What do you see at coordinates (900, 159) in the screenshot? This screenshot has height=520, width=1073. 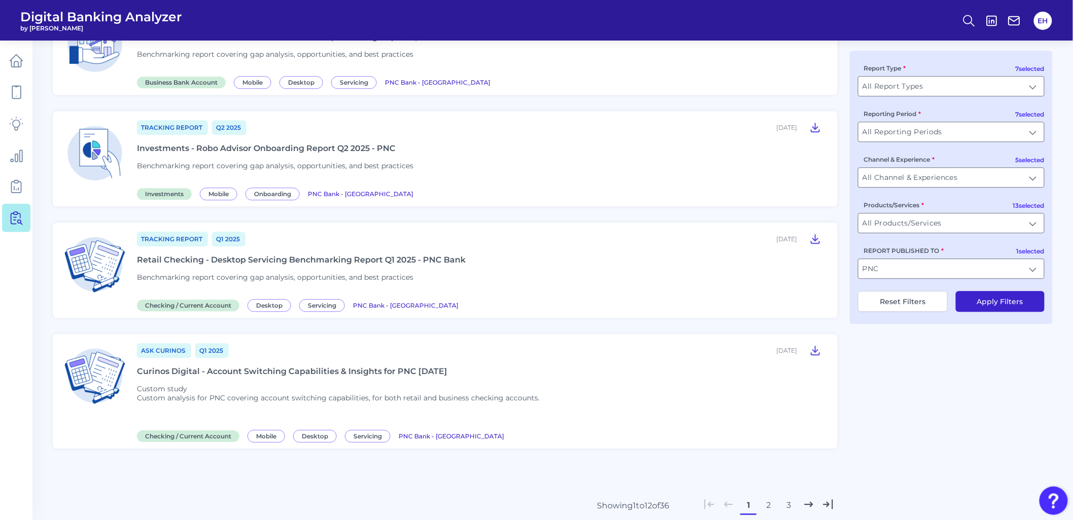 I see `label: Channel & Experience` at bounding box center [900, 159].